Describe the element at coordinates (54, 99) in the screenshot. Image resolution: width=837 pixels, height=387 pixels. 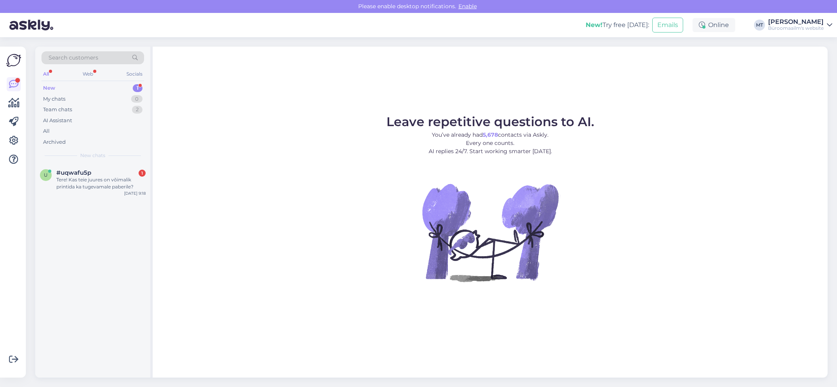
I see `div: My chats` at that location.